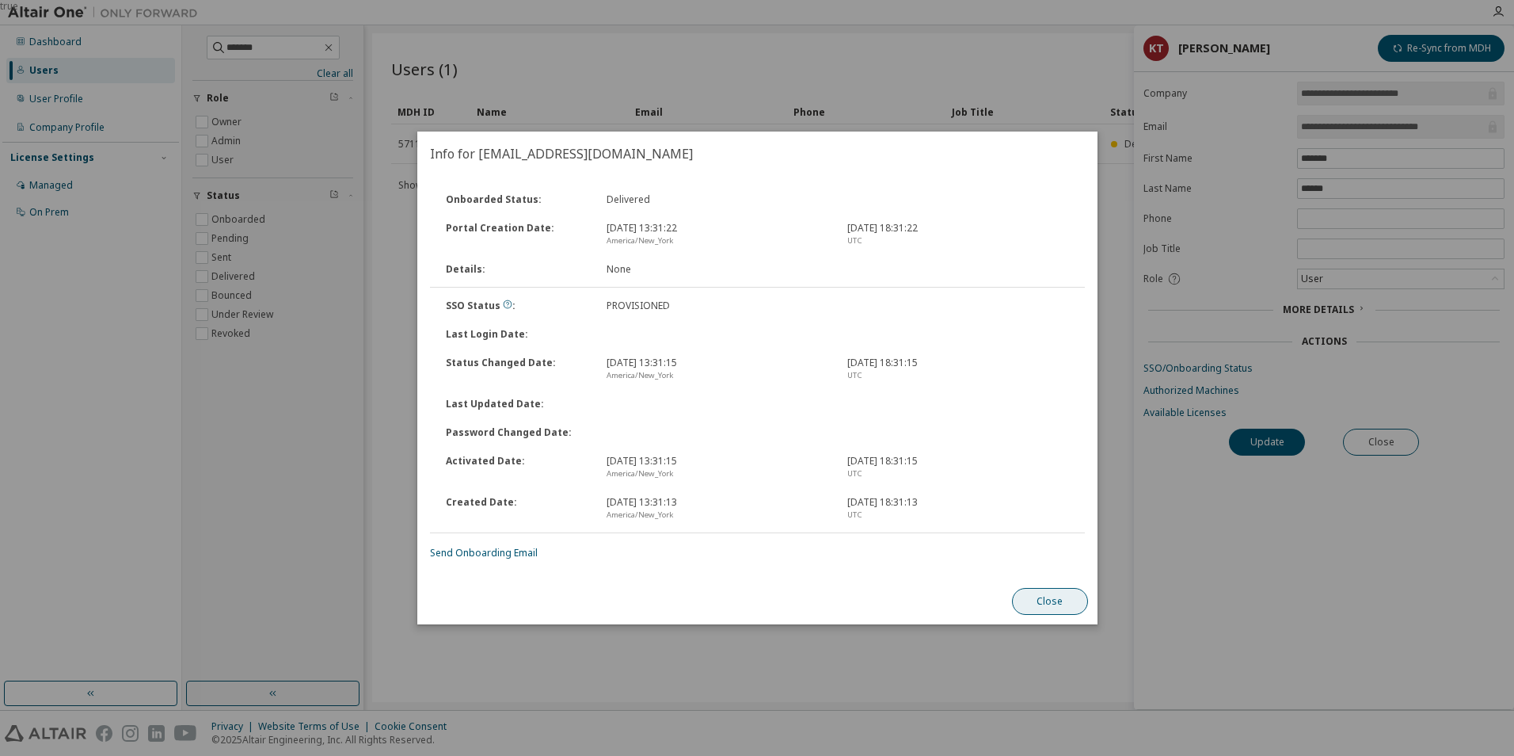 The height and width of the screenshot is (756, 1514). Describe the element at coordinates (516, 467) in the screenshot. I see `div: Activated Date :` at that location.